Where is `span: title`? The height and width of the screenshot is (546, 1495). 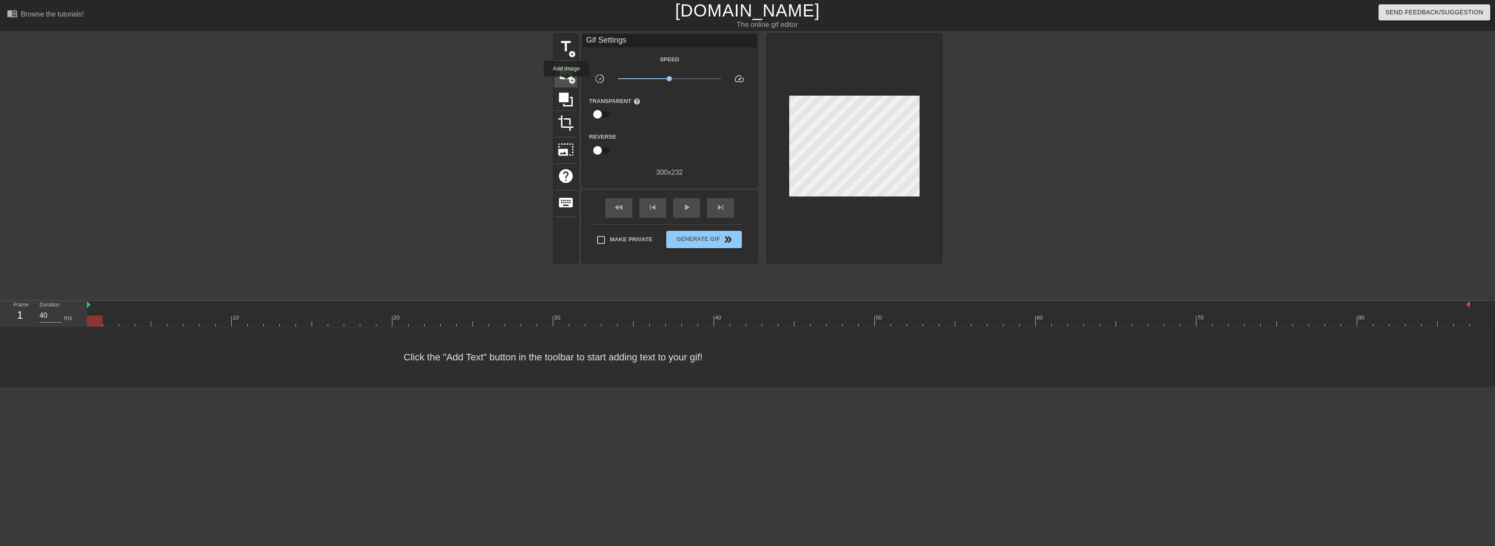
span: title is located at coordinates (566, 47).